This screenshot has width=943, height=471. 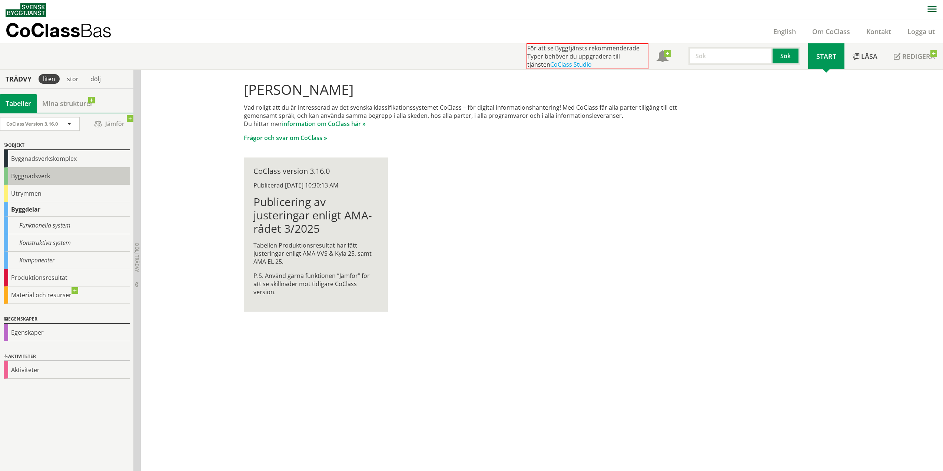 I want to click on div: Objekt, so click(x=67, y=146).